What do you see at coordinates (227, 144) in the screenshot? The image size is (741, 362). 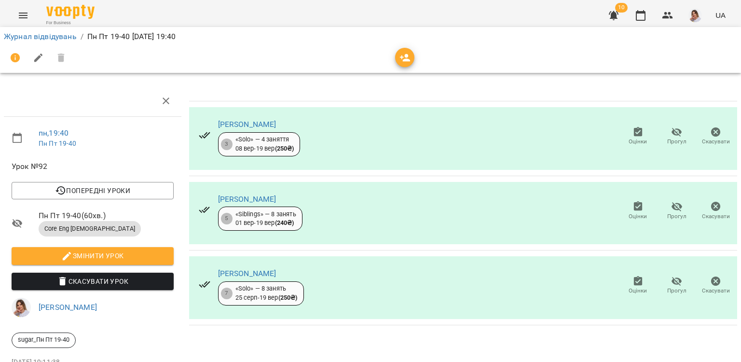 I see `div: 3` at bounding box center [227, 144].